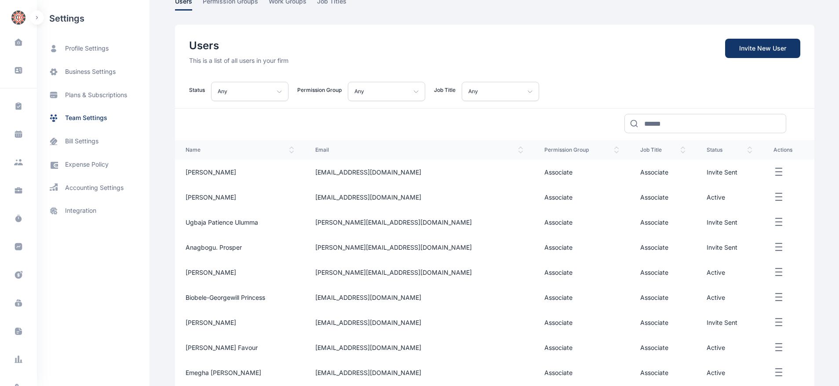 This screenshot has height=386, width=839. What do you see at coordinates (445, 90) in the screenshot?
I see `p: Job Title` at bounding box center [445, 90].